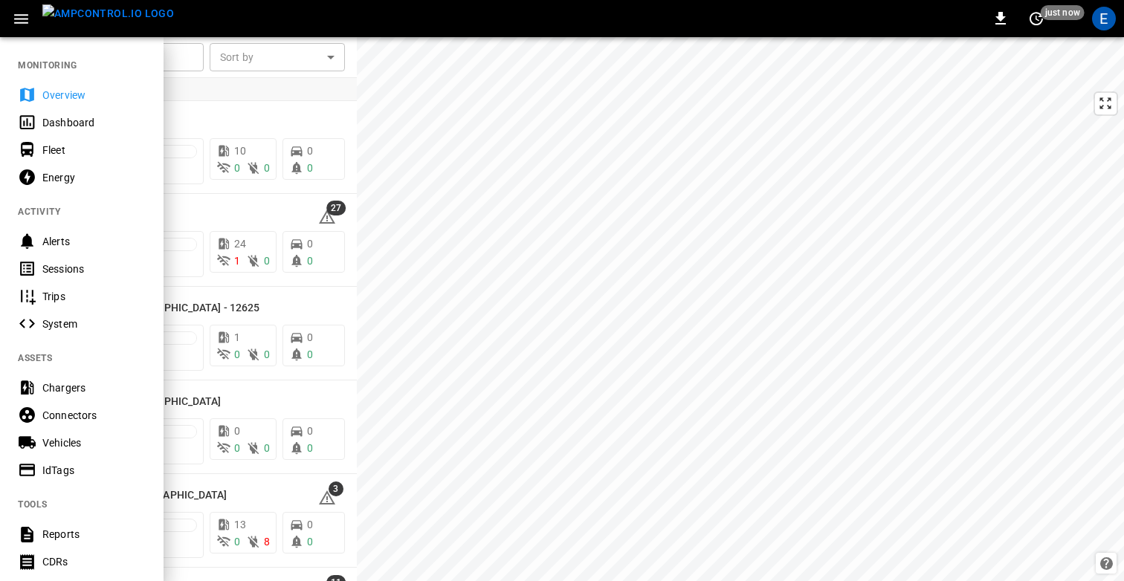 Image resolution: width=1124 pixels, height=581 pixels. Describe the element at coordinates (94, 534) in the screenshot. I see `div: Reports` at that location.